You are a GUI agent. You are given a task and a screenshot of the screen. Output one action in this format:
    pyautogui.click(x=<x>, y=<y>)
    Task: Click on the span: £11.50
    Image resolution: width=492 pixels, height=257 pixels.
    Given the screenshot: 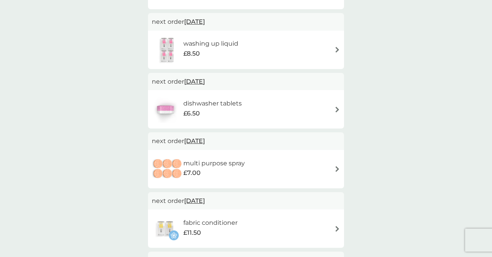 What is the action you would take?
    pyautogui.click(x=192, y=233)
    